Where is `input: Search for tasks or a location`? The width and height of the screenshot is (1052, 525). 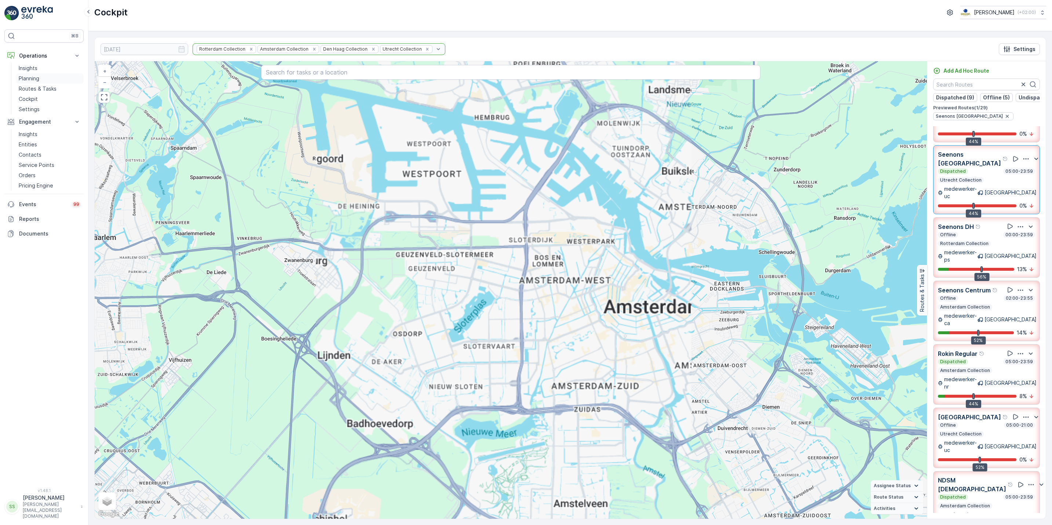
input: Search for tasks or a location is located at coordinates (510, 72).